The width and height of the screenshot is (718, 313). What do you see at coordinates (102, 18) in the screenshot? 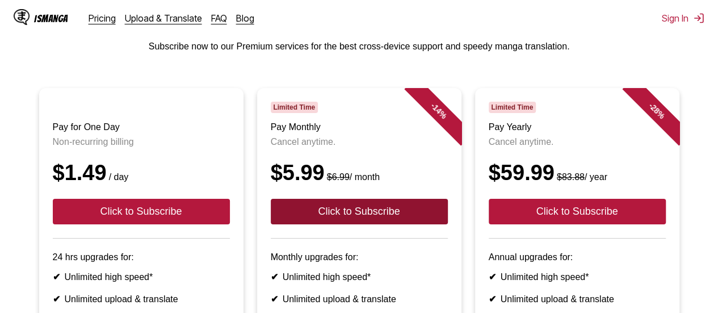
I see `a: Pricing` at bounding box center [102, 18].